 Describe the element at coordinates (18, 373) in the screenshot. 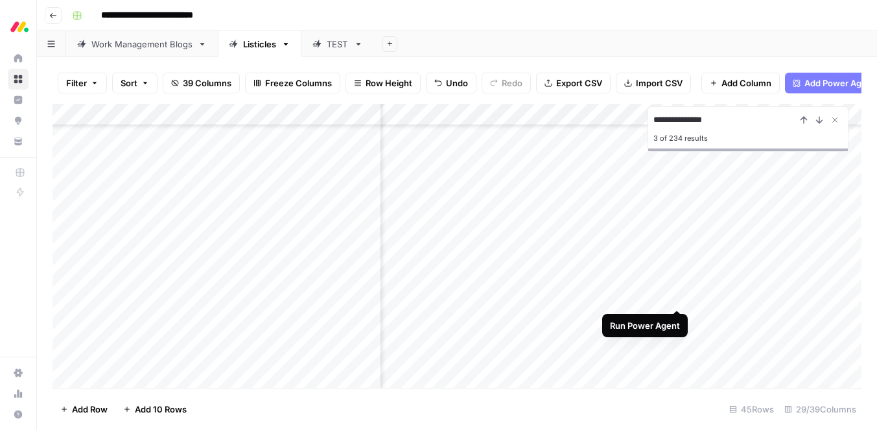

I see `a: Settings` at that location.